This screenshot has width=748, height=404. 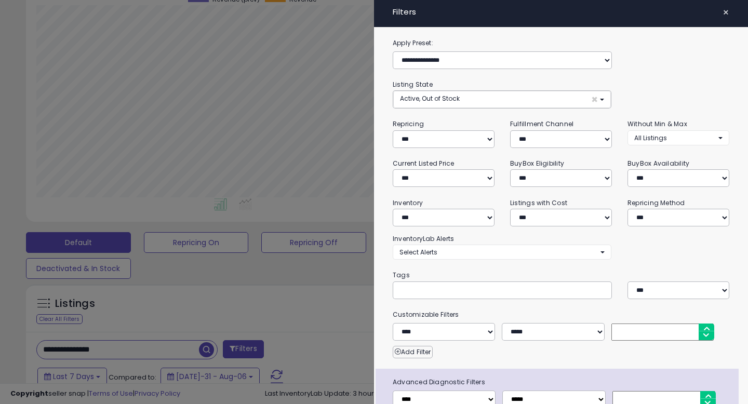 What do you see at coordinates (561, 382) in the screenshot?
I see `span: Advanced Diagnostic Filters` at bounding box center [561, 382].